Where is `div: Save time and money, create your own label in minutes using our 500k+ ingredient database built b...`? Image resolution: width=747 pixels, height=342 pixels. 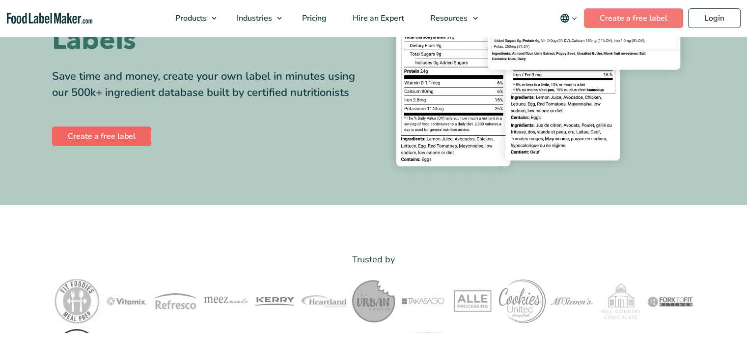 div: Save time and money, create your own label in minutes using our 500k+ ingredient database built b... is located at coordinates (209, 85).